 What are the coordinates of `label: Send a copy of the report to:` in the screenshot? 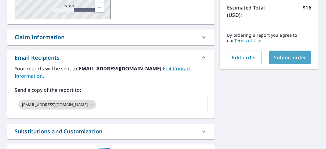 It's located at (111, 90).